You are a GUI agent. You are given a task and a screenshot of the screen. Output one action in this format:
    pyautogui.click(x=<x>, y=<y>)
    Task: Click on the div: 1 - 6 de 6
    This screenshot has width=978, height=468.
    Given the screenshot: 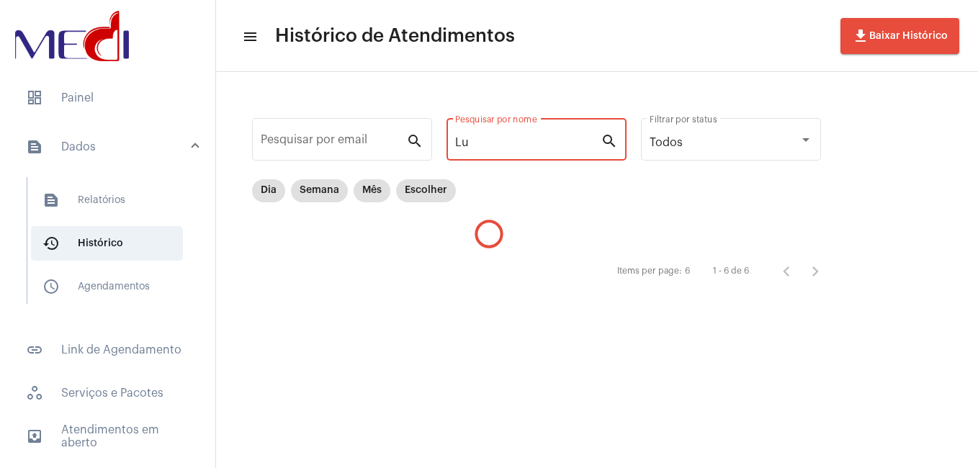 What is the action you would take?
    pyautogui.click(x=731, y=271)
    